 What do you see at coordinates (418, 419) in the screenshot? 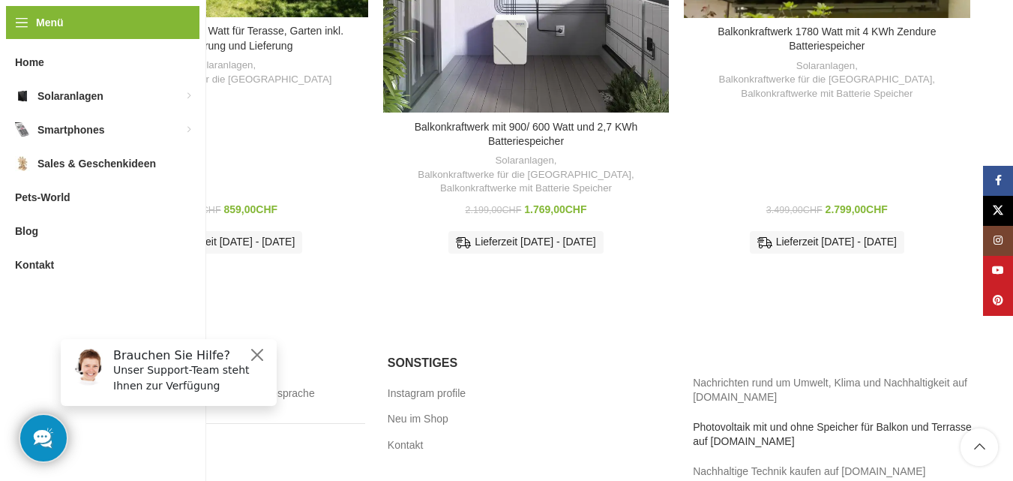
I see `a: Neu im Shop` at bounding box center [418, 419].